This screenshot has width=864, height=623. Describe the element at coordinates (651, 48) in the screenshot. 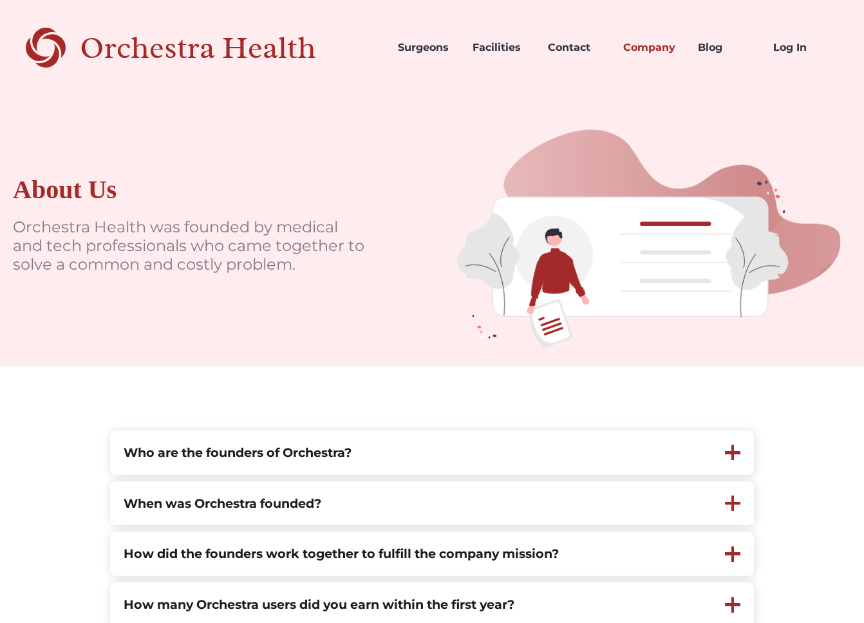

I see `a: Company` at that location.